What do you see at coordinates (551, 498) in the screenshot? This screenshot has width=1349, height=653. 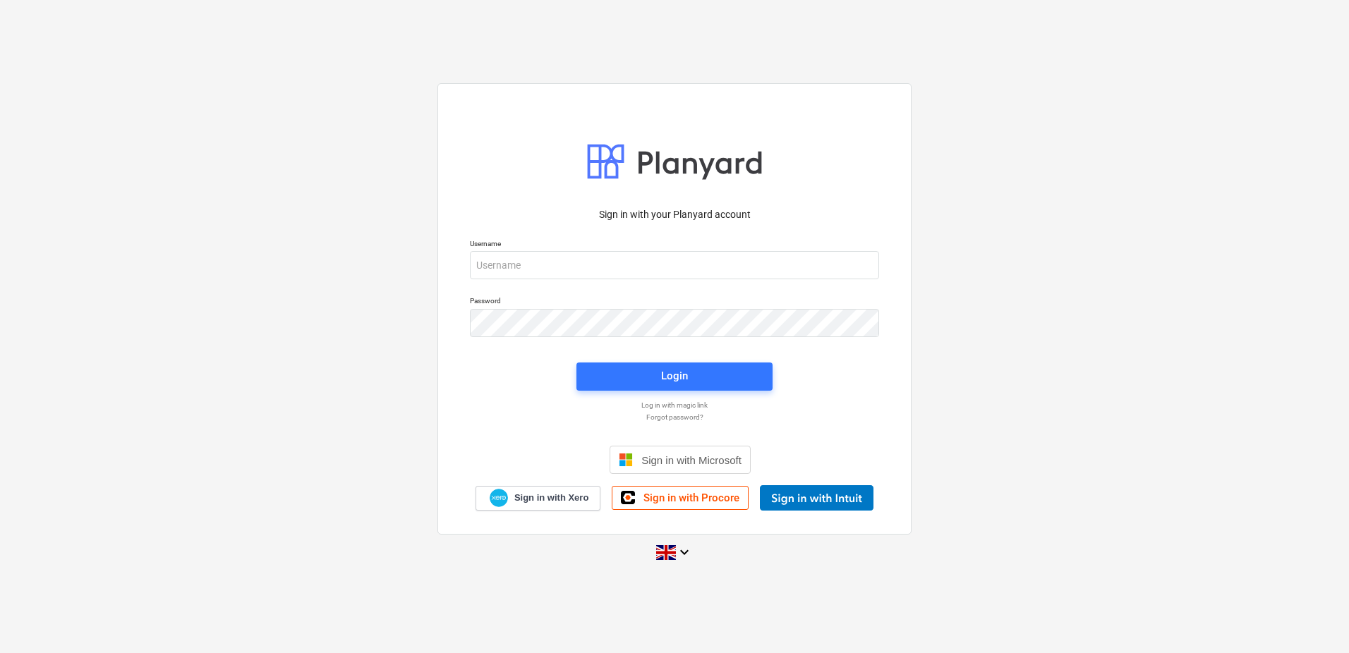 I see `span: Sign in with Xero` at bounding box center [551, 498].